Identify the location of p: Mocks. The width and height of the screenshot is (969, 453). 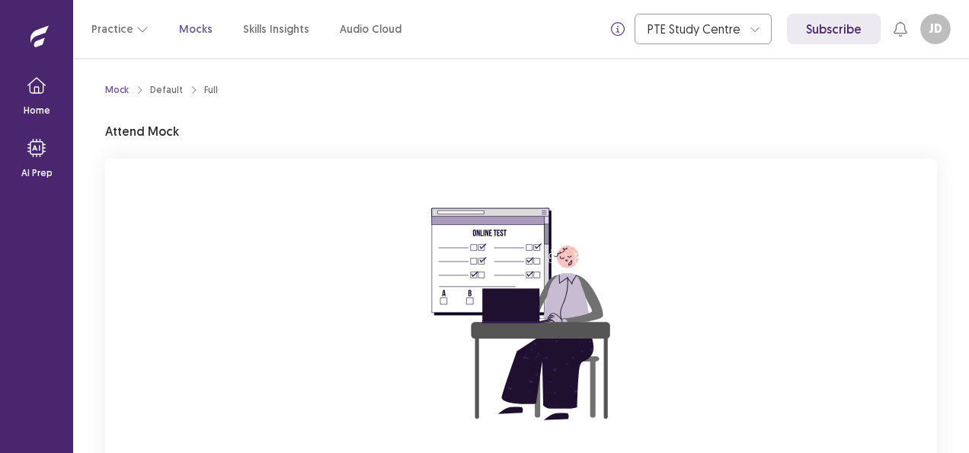
(196, 29).